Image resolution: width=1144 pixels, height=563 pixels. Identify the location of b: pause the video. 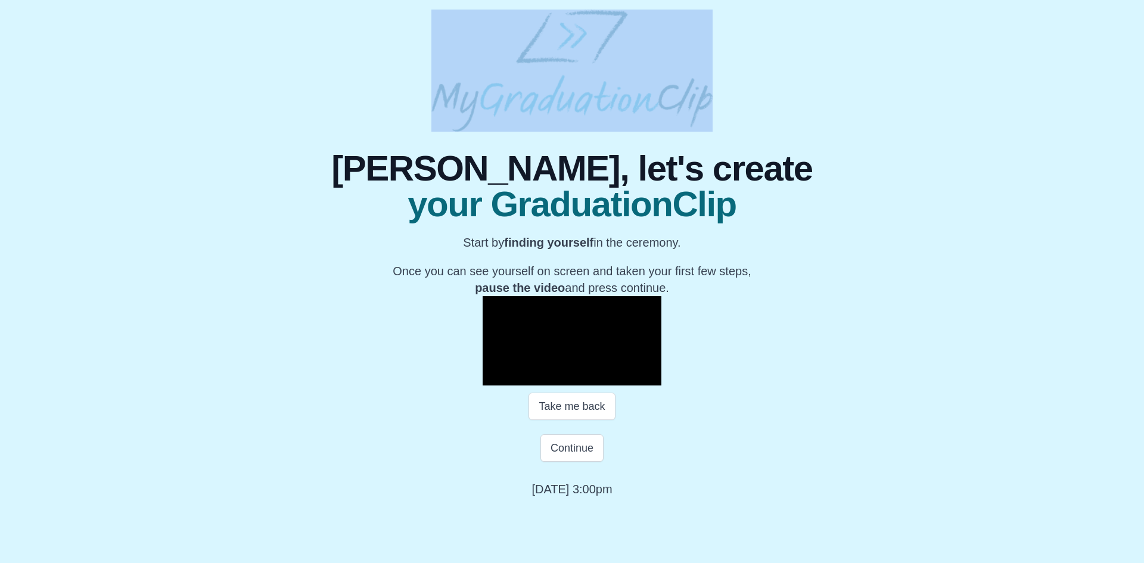
(520, 288).